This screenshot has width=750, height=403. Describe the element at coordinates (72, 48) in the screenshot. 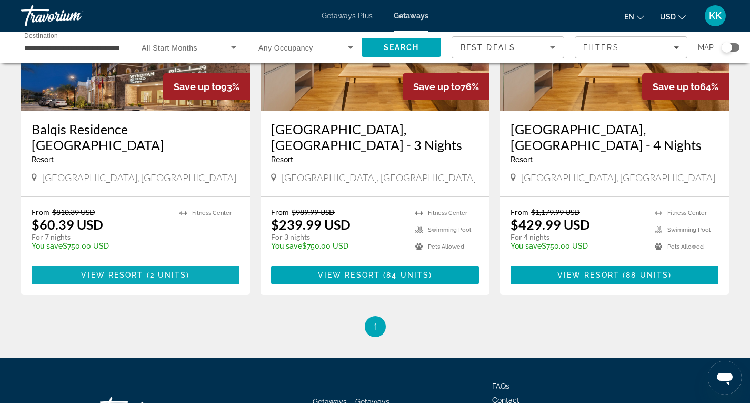

I see `input: Select destination` at that location.